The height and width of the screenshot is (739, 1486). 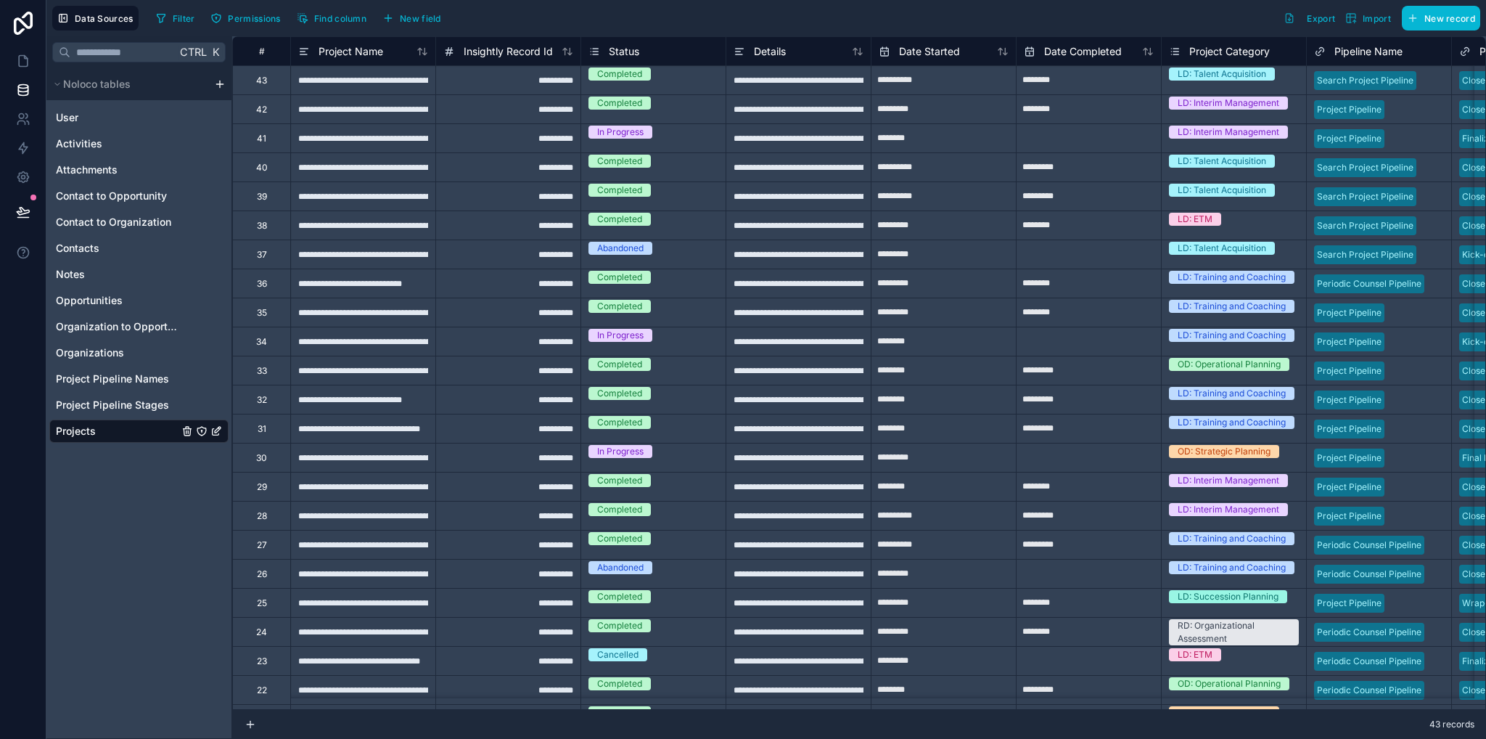 What do you see at coordinates (624, 52) in the screenshot?
I see `span: Status` at bounding box center [624, 52].